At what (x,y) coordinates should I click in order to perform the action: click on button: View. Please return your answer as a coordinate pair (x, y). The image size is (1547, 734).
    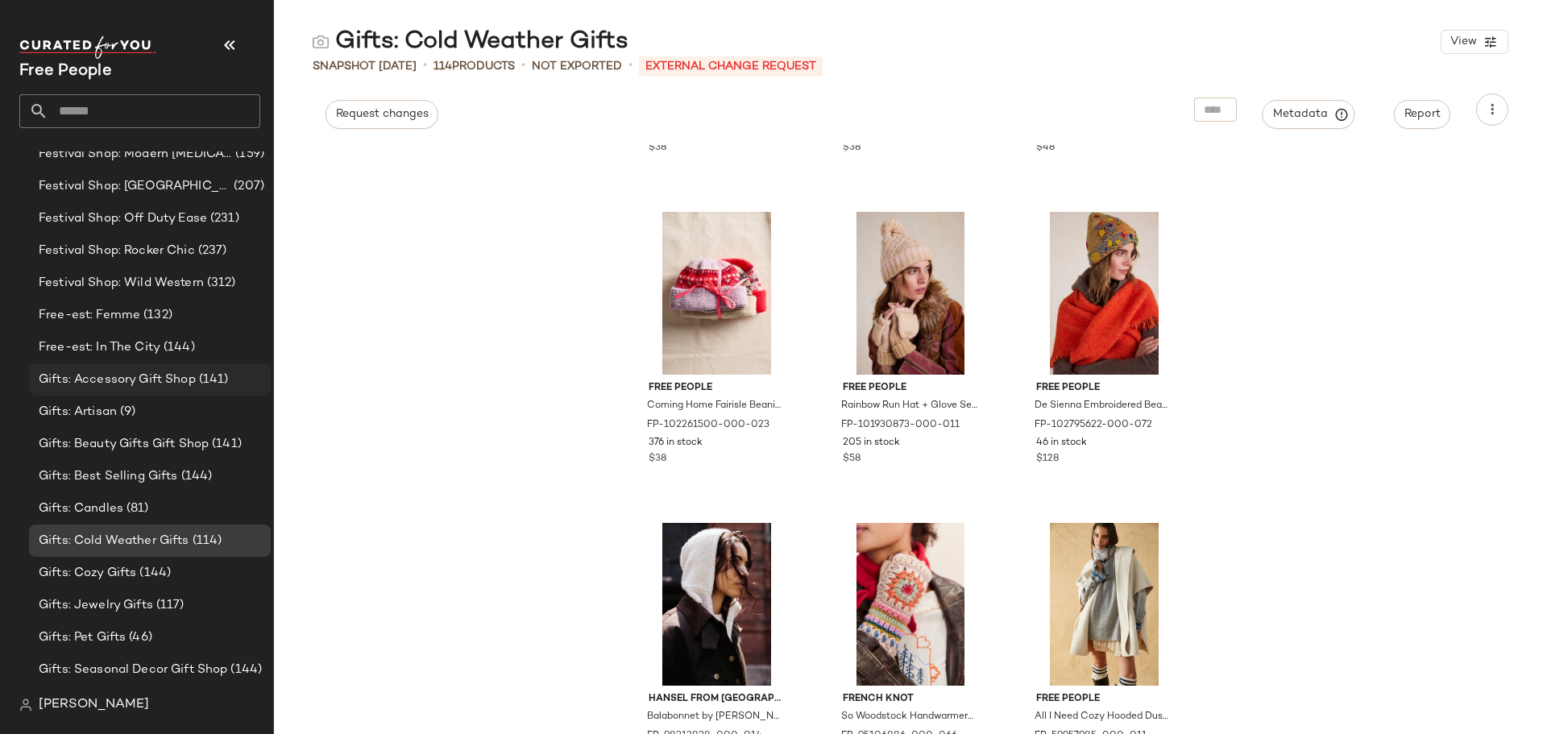
    Looking at the image, I should click on (1474, 42).